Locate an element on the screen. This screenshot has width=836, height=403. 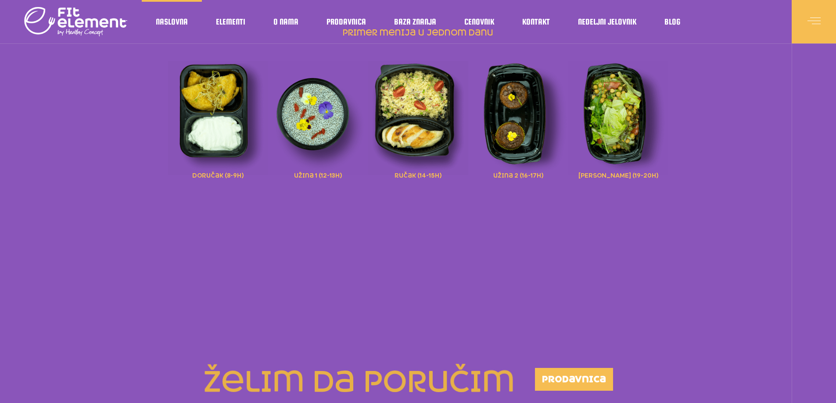
span: doručak (8-9h) is located at coordinates (218, 175).